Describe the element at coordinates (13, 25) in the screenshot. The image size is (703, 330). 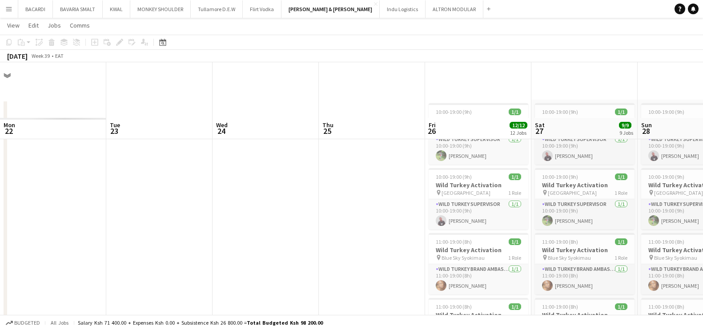
I see `span: View` at that location.